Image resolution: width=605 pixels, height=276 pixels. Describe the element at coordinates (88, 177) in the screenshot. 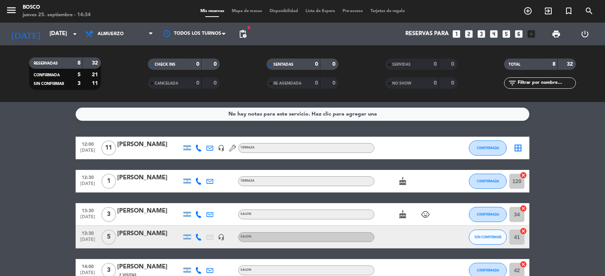

I see `span: 12:30` at that location.